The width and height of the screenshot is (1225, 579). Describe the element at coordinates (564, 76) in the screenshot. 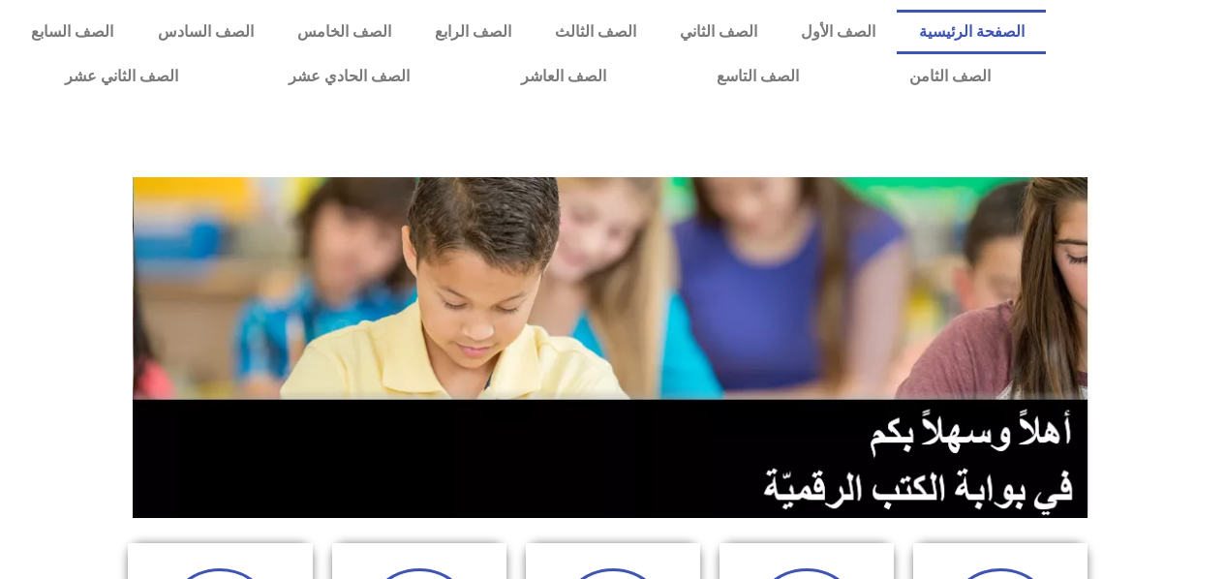

I see `a: الصف العاشر` at that location.